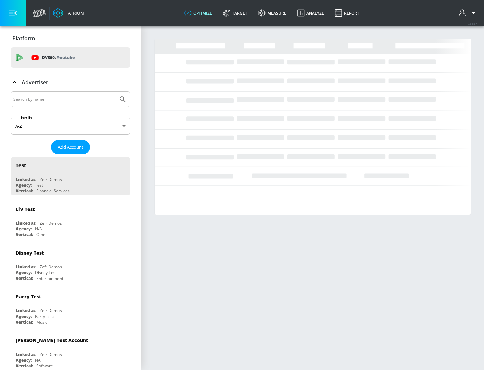 This screenshot has height=370, width=484. Describe the element at coordinates (42, 322) in the screenshot. I see `div: Music` at that location.